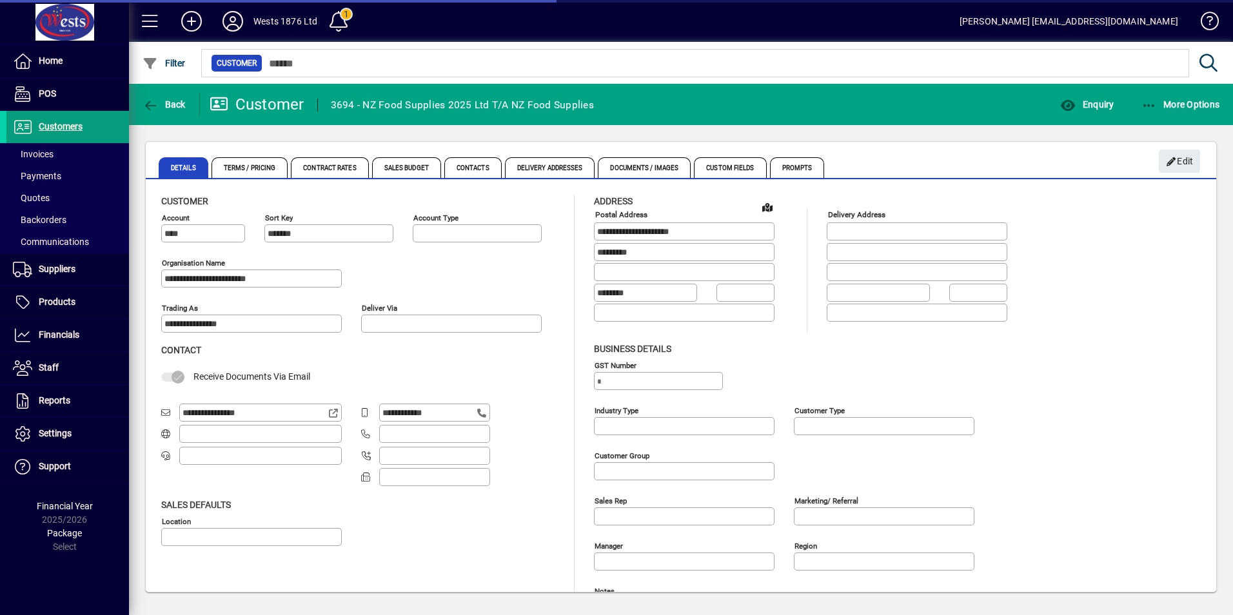  Describe the element at coordinates (164, 104) in the screenshot. I see `span: Back` at that location.